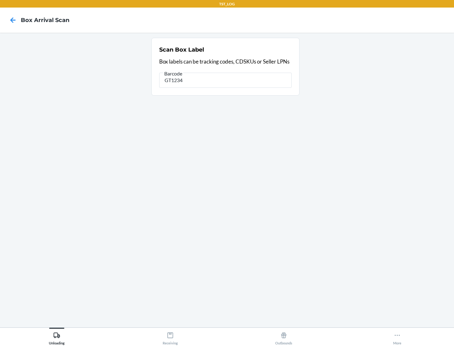 This screenshot has width=454, height=346. I want to click on div: Receiving, so click(170, 338).